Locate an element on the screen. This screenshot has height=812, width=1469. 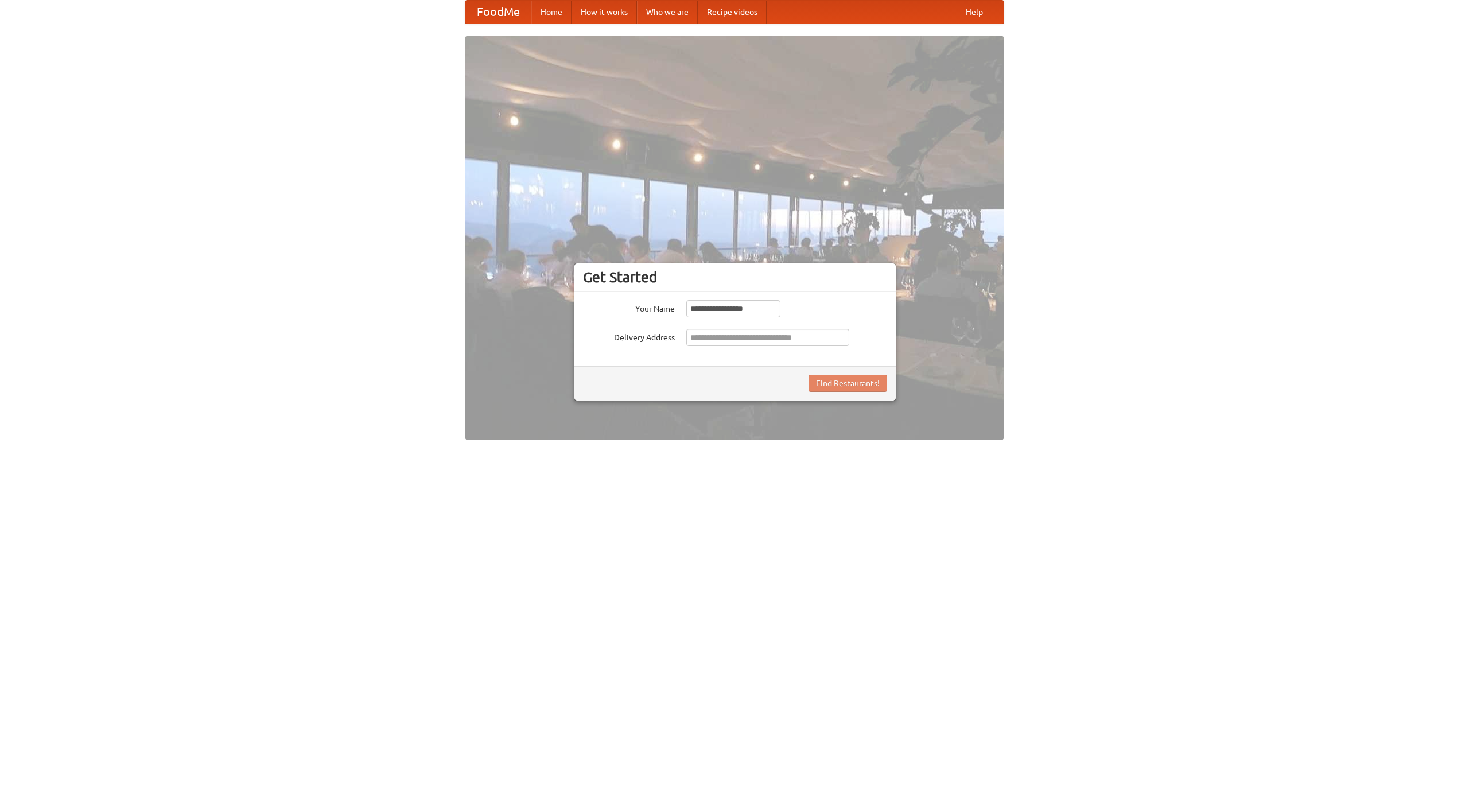
a: Home is located at coordinates (551, 12).